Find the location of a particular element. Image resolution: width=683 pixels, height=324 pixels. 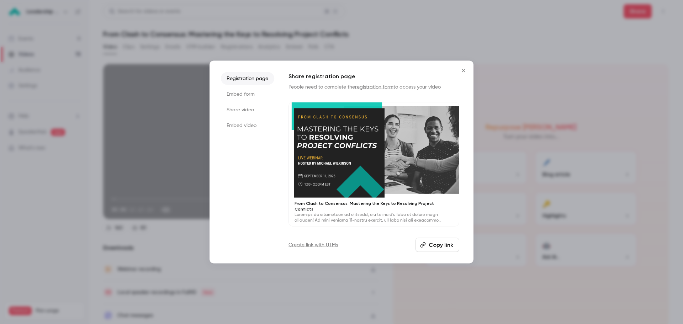

li: Embed form is located at coordinates (248, 94).